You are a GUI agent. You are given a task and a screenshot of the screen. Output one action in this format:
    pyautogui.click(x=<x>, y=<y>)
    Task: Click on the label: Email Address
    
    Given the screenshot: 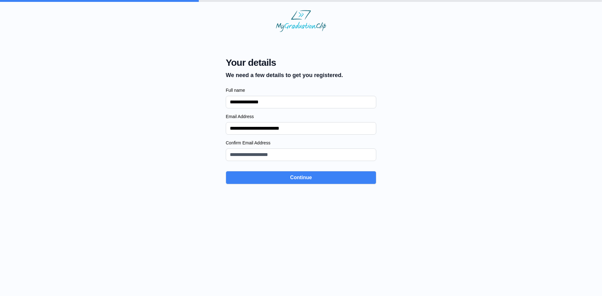 What is the action you would take?
    pyautogui.click(x=301, y=117)
    